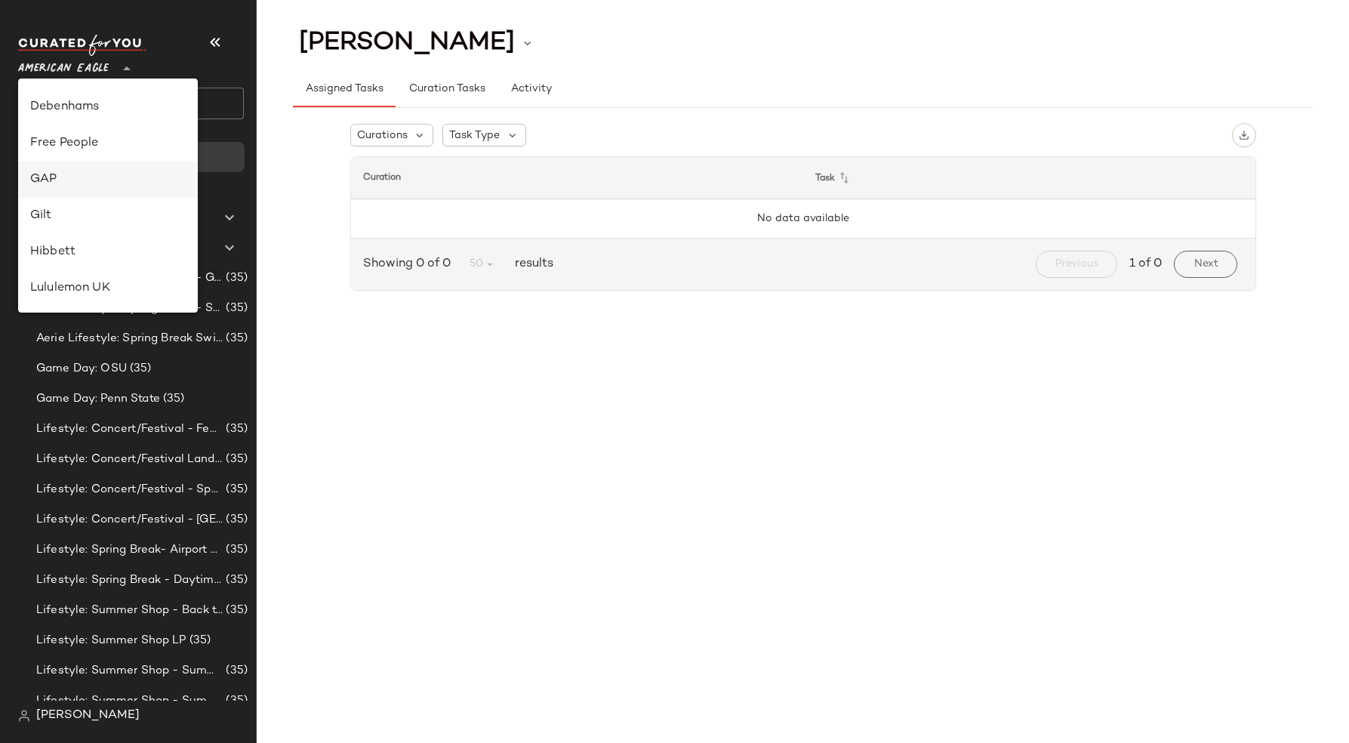 Image resolution: width=1349 pixels, height=743 pixels. What do you see at coordinates (129, 670) in the screenshot?
I see `span: Lifestyle: Summer Shop - Summer Abroad` at bounding box center [129, 670].